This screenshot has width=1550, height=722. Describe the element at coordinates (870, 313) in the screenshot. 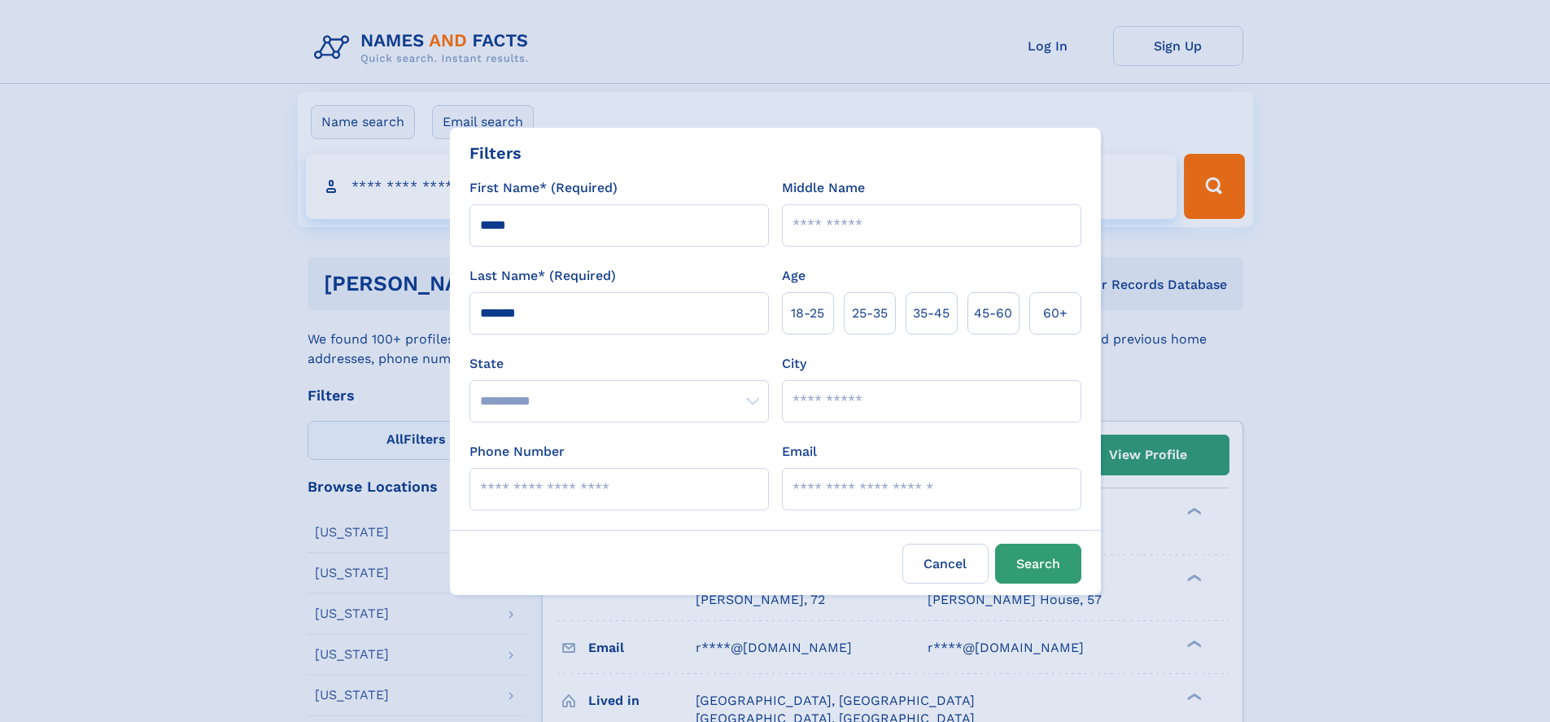

I see `span: 25‑35` at that location.